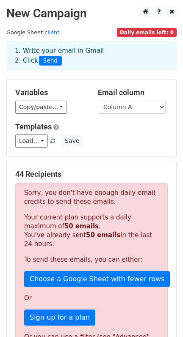 The image size is (183, 337). What do you see at coordinates (97, 279) in the screenshot?
I see `a: Choose a Google Sheet with fewer rows` at bounding box center [97, 279].